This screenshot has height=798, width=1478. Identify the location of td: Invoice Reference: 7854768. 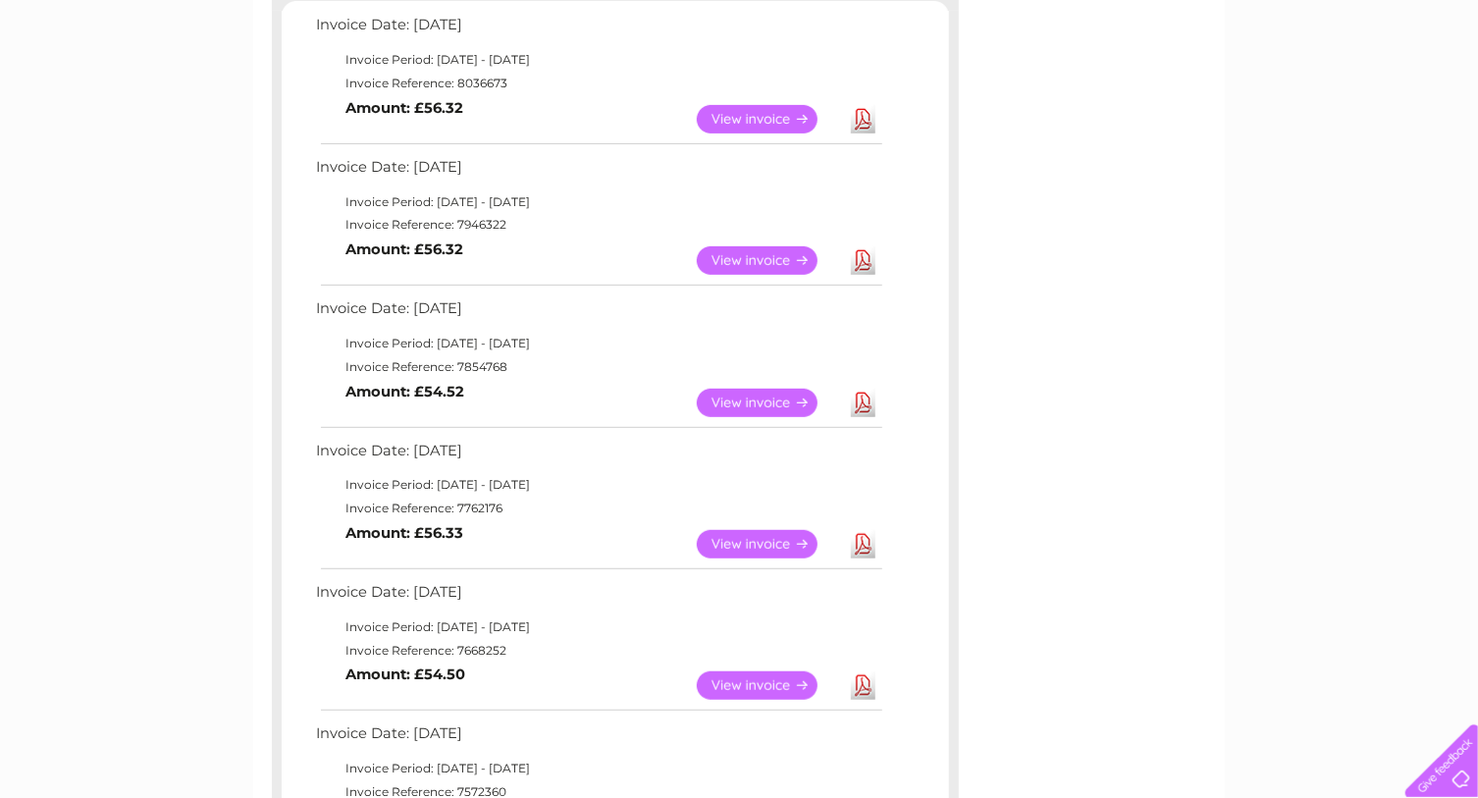
(598, 367).